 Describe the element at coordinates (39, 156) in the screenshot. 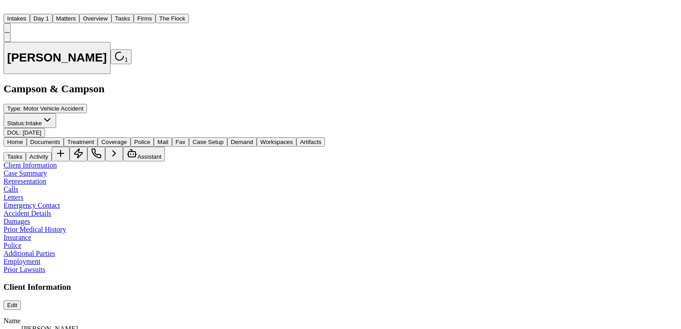

I see `button: Activity` at that location.